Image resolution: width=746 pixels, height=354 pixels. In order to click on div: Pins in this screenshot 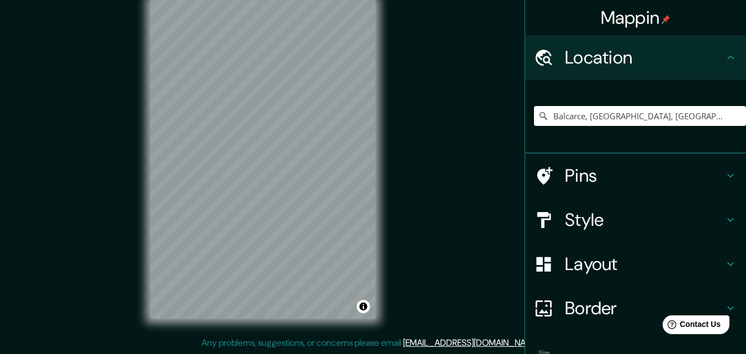, I will do `click(636, 176)`.